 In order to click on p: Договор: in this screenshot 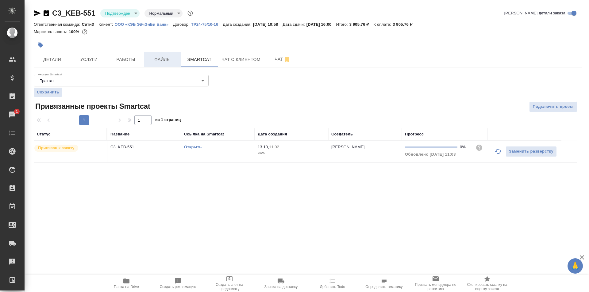, I will do `click(182, 24)`.